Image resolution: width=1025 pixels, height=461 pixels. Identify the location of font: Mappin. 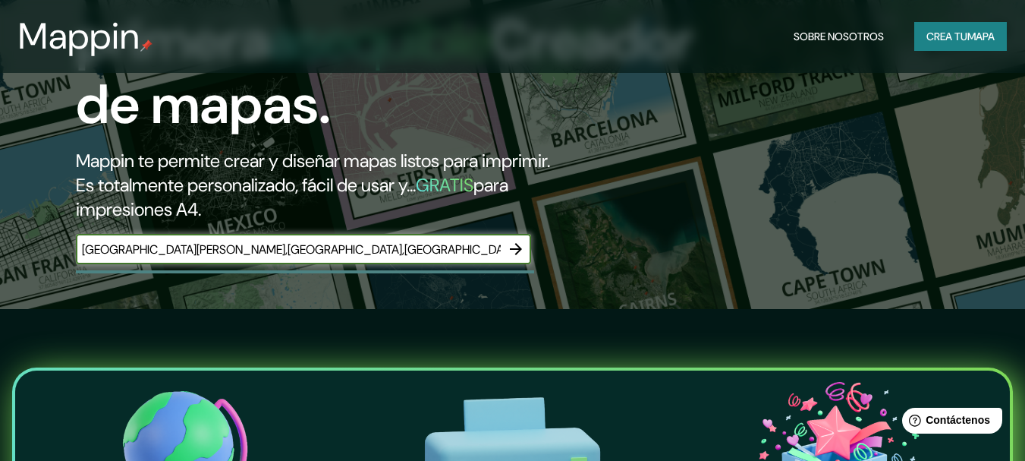
(79, 36).